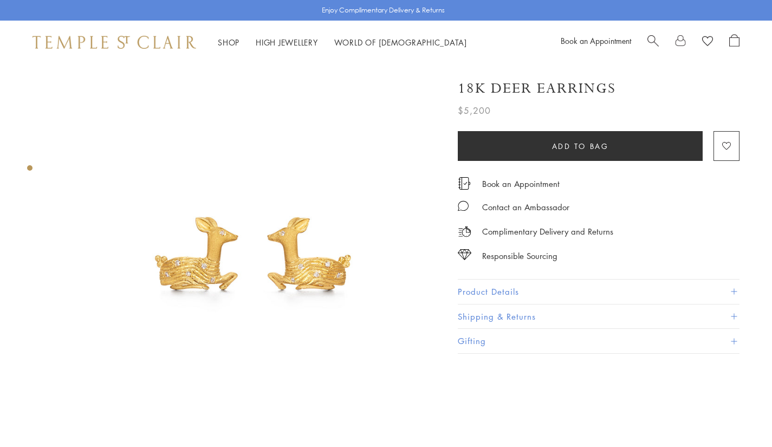 This screenshot has width=772, height=447. What do you see at coordinates (463, 206) in the screenshot?
I see `img: MessageIcon-01_2.svg` at bounding box center [463, 206].